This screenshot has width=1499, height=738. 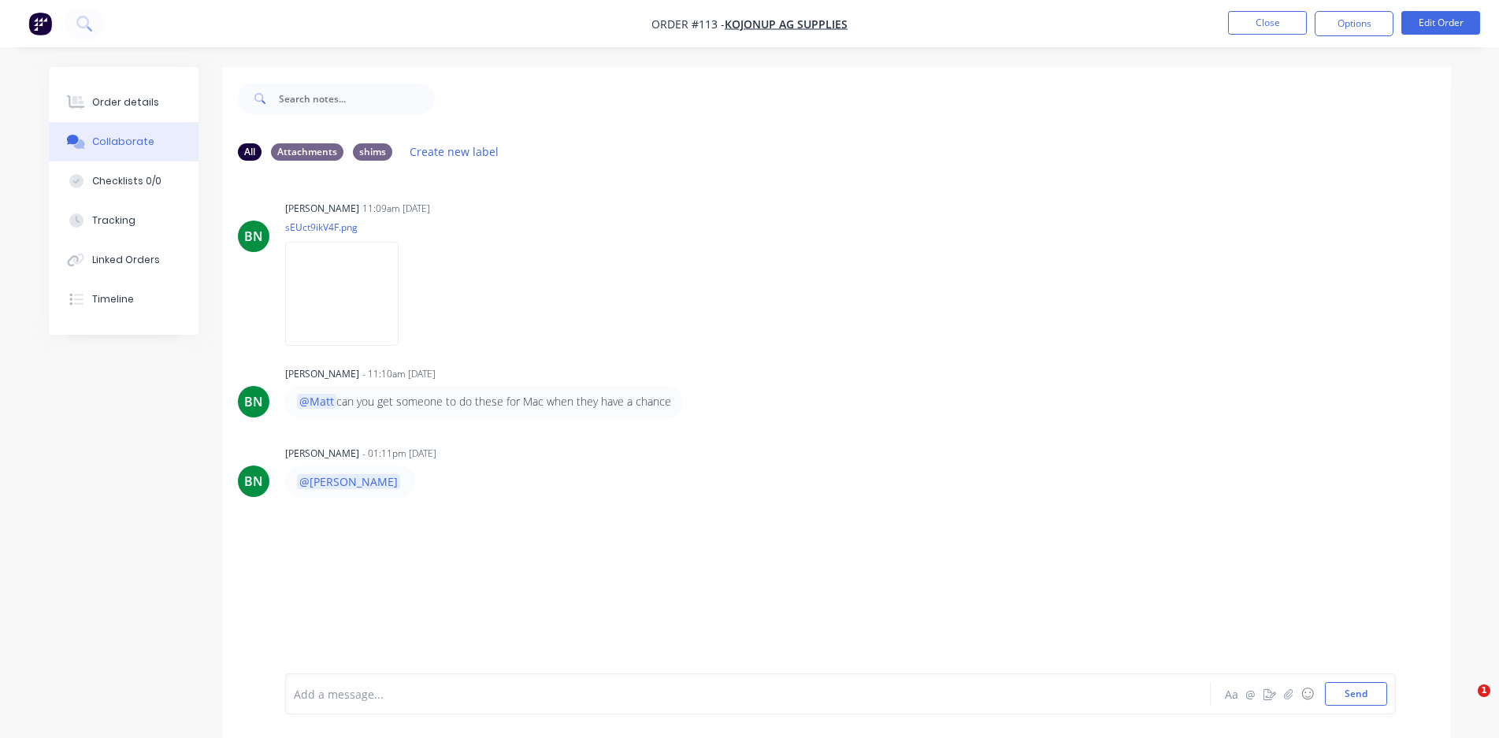 What do you see at coordinates (307, 152) in the screenshot?
I see `div: Attachments` at bounding box center [307, 152].